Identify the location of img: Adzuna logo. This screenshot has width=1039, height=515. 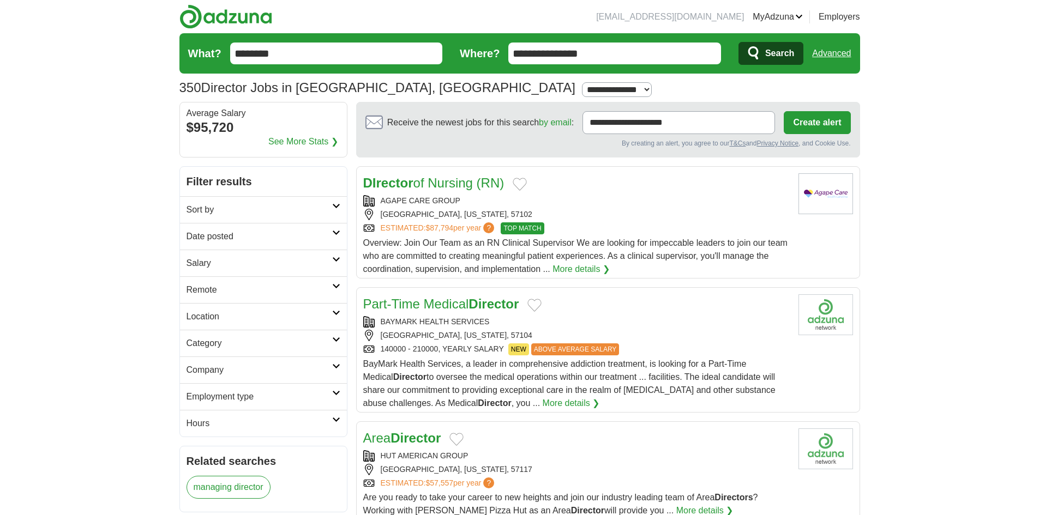
(226, 16).